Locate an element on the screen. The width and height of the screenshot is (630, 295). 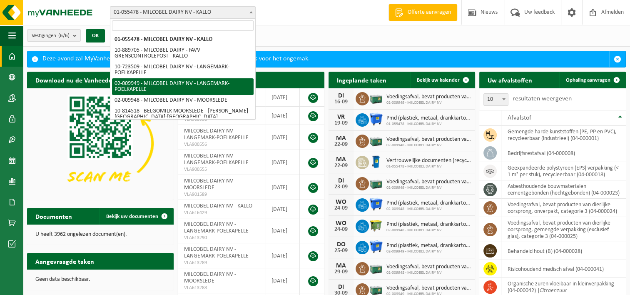
div: Deze avond zal MyVanheede van 18u tot 21u niet bereikbaar zijn. Onze excuses voor het ongemak. is located at coordinates (326, 59).